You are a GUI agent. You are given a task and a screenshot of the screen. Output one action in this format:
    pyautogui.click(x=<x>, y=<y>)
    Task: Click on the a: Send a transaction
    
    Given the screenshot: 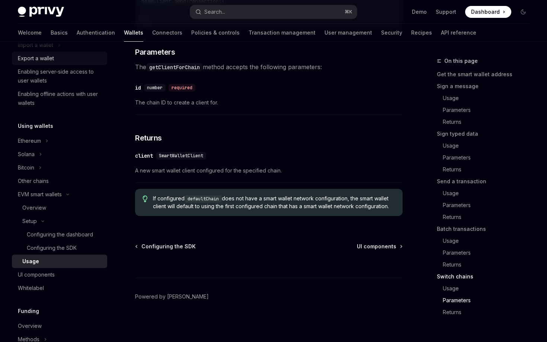 What is the action you would take?
    pyautogui.click(x=486, y=182)
    